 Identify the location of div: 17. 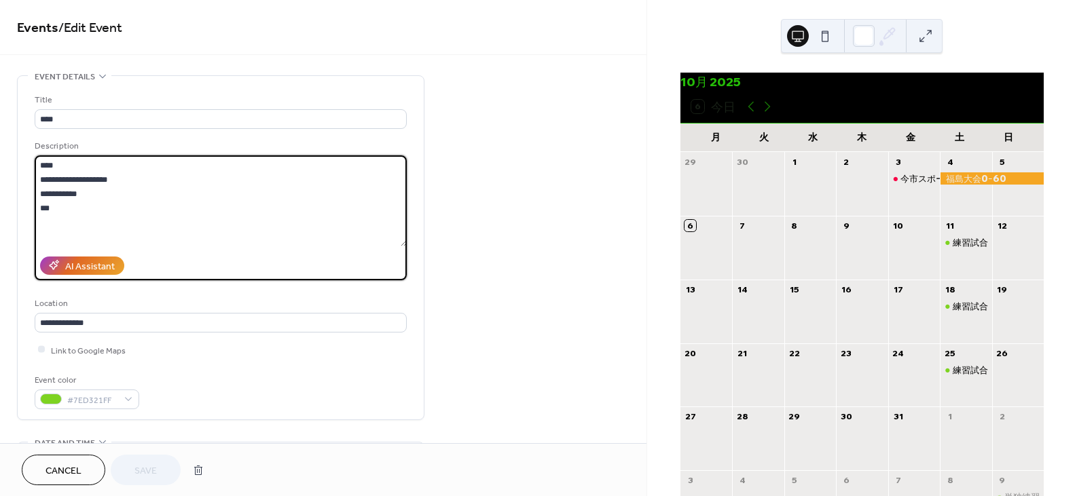
(897, 289).